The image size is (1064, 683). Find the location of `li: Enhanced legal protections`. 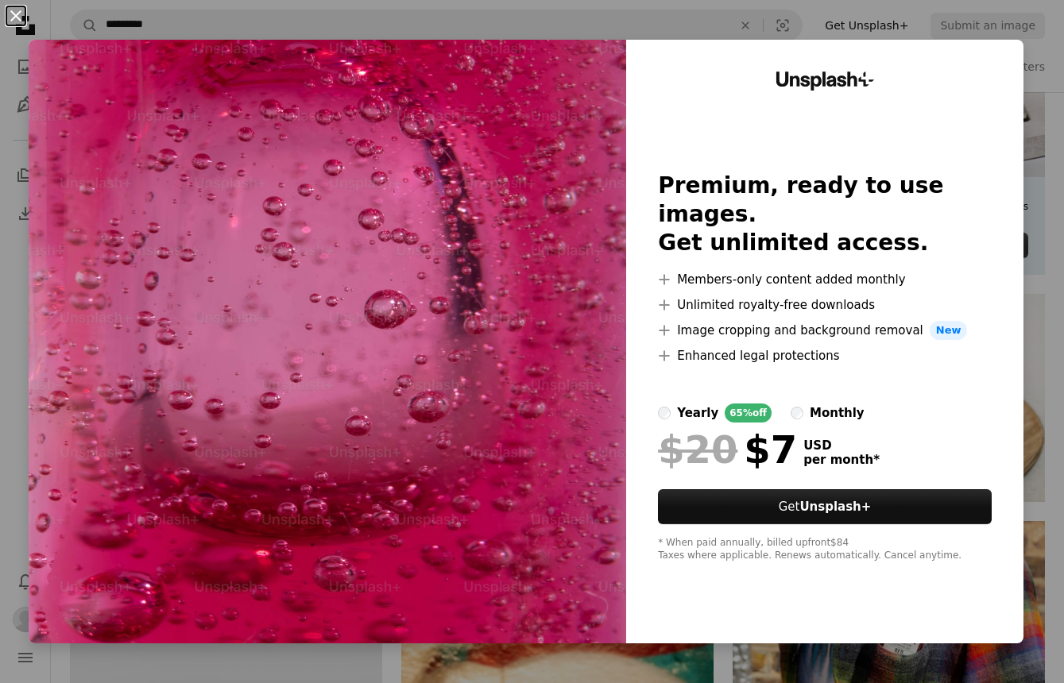

li: Enhanced legal protections is located at coordinates (824, 356).